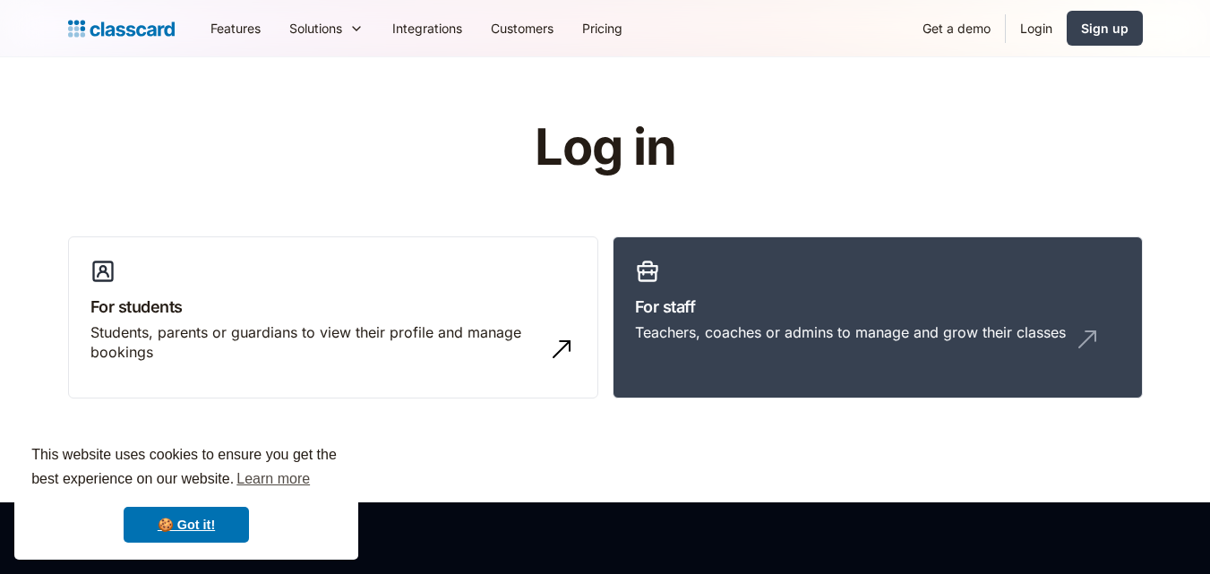 Image resolution: width=1210 pixels, height=574 pixels. What do you see at coordinates (121, 29) in the screenshot?
I see `a: Logo` at bounding box center [121, 29].